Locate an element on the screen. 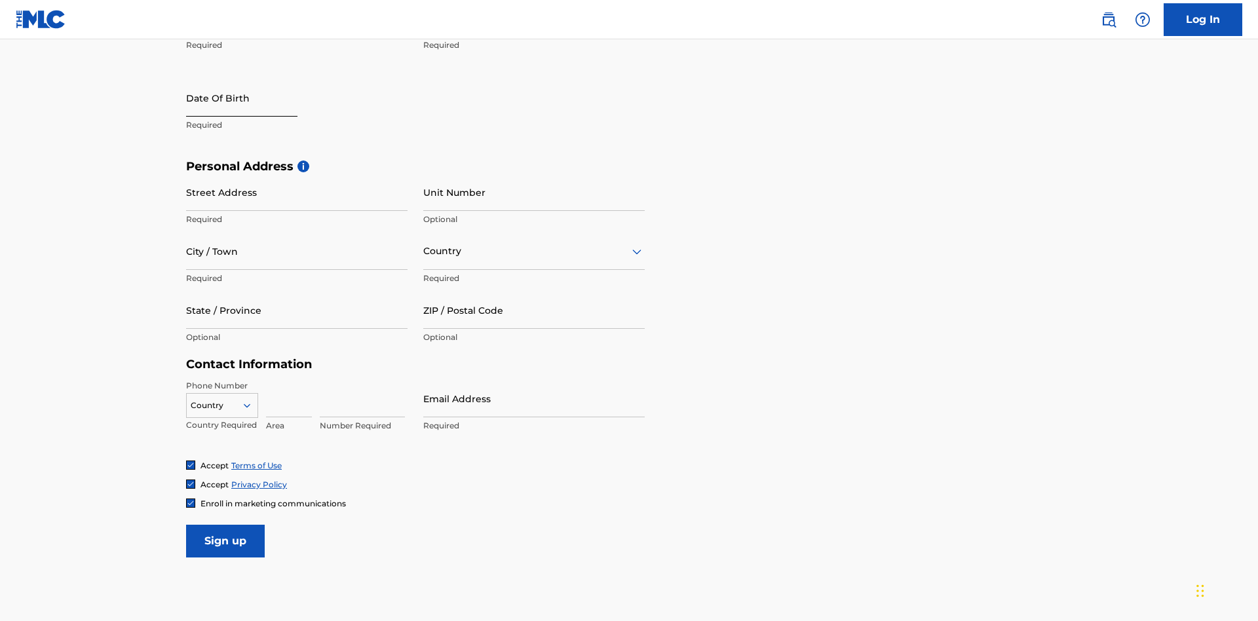 This screenshot has height=621, width=1258. div: Help is located at coordinates (1143, 20).